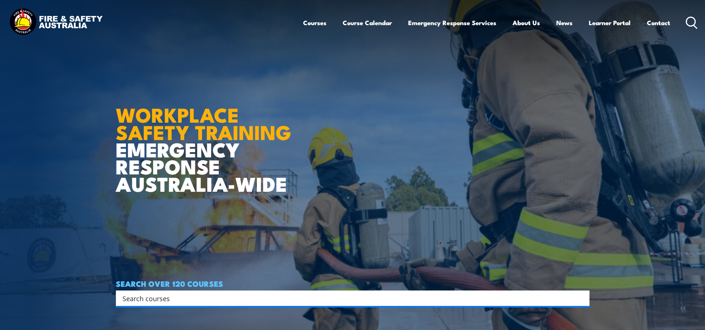 This screenshot has width=705, height=330. Describe the element at coordinates (526, 23) in the screenshot. I see `a: About Us` at that location.